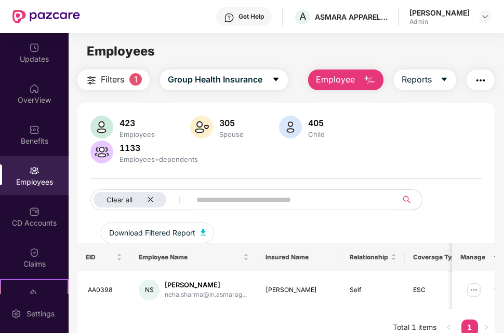  Describe the element at coordinates (34, 48) in the screenshot. I see `img: svg+xml;base64,PHN2ZyBpZD0iVXBkYXRlZCIgeG1sbnM9Imh0dHA6Ly93d3cudzMub3JnLzIwMDAvc3ZnIiB3aWR0aD0iMj...` at that location.